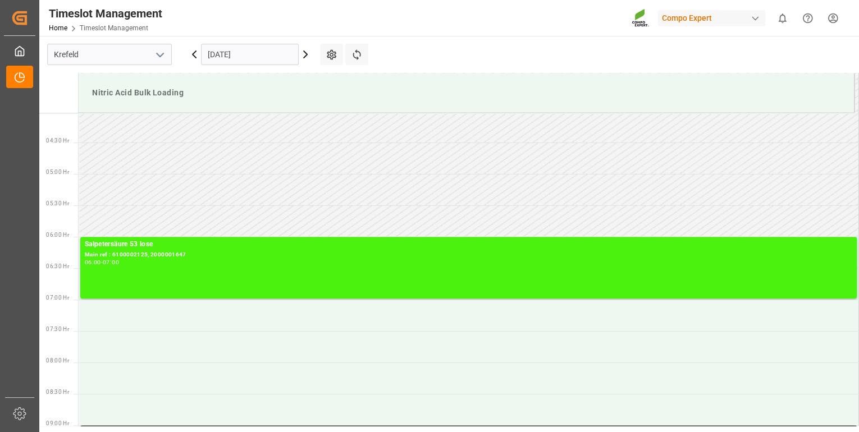 Image resolution: width=859 pixels, height=432 pixels. Describe the element at coordinates (807, 18) in the screenshot. I see `button: Help Center` at that location.